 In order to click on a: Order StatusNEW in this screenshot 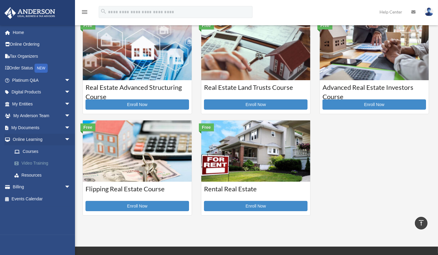, I will do `click(42, 68)`.